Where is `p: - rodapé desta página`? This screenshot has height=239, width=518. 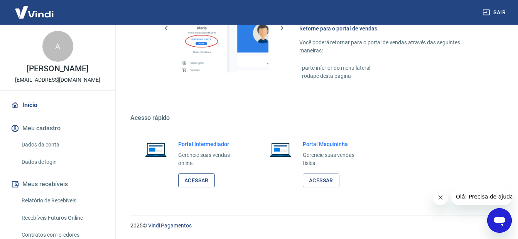
p: - rodapé desta página is located at coordinates (390, 76).